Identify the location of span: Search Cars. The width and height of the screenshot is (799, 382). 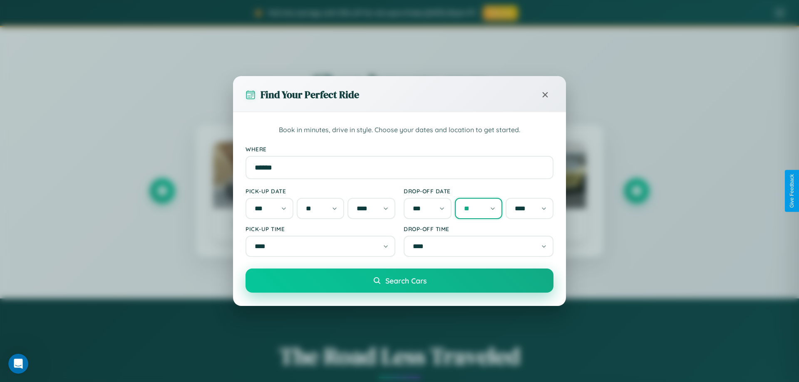
(406, 281).